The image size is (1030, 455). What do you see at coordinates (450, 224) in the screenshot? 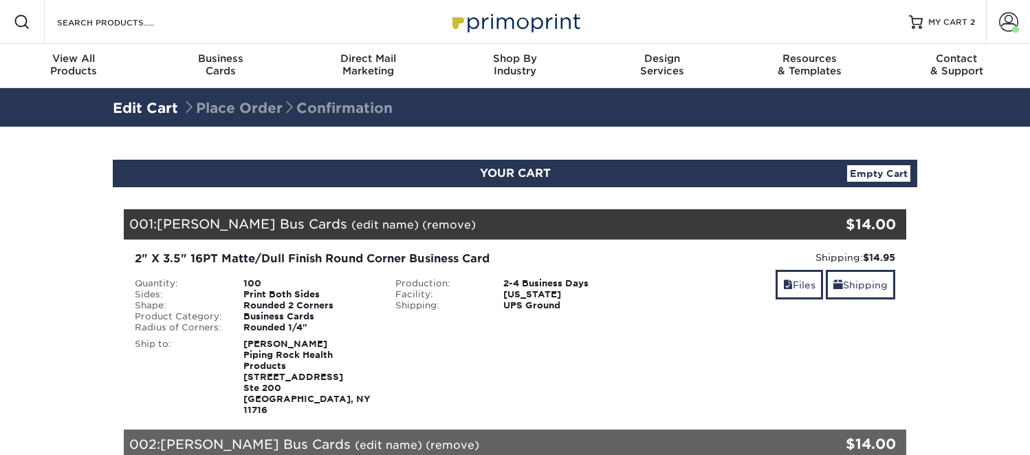
I see `div: 001:` at bounding box center [450, 224].